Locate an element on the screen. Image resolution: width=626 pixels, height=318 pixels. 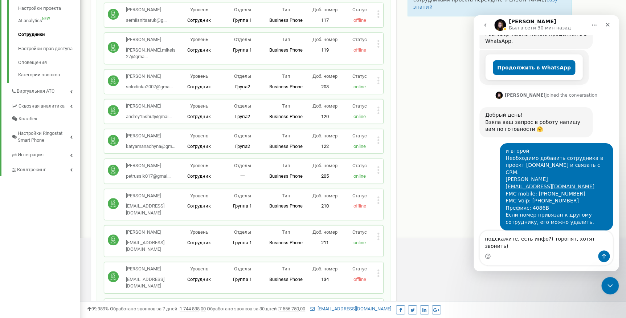
a: Коллбек is located at coordinates (45, 119).